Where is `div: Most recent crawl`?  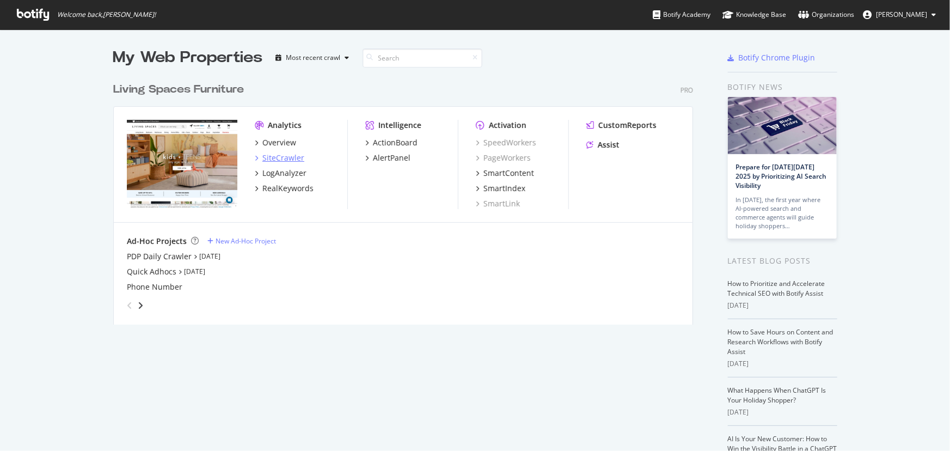 div: Most recent crawl is located at coordinates (314, 58).